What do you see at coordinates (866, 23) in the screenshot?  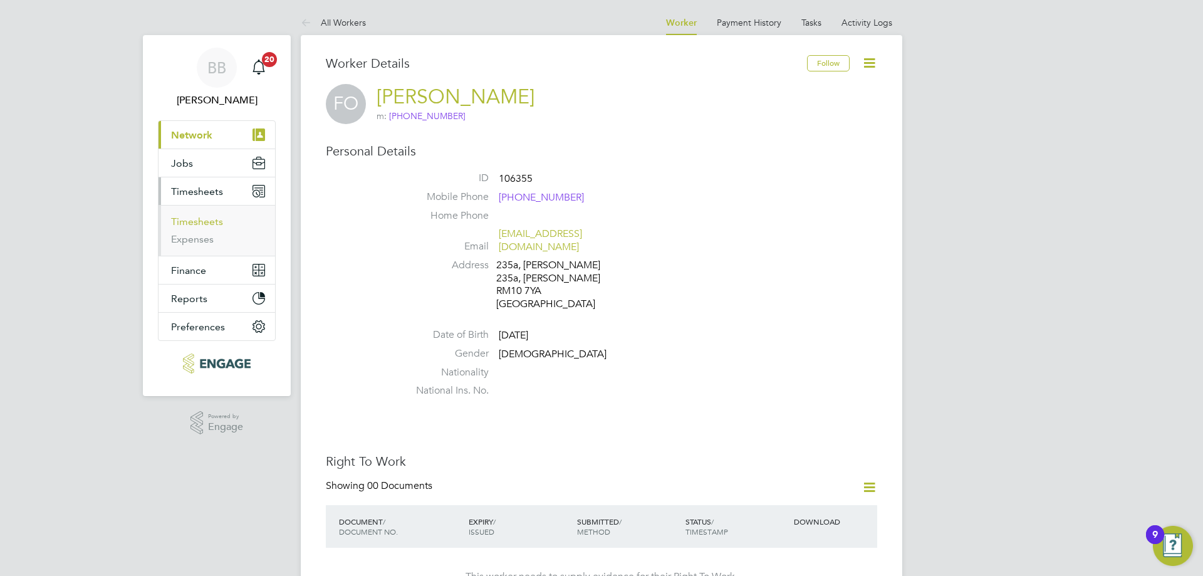 I see `a: Activity Logs` at bounding box center [866, 23].